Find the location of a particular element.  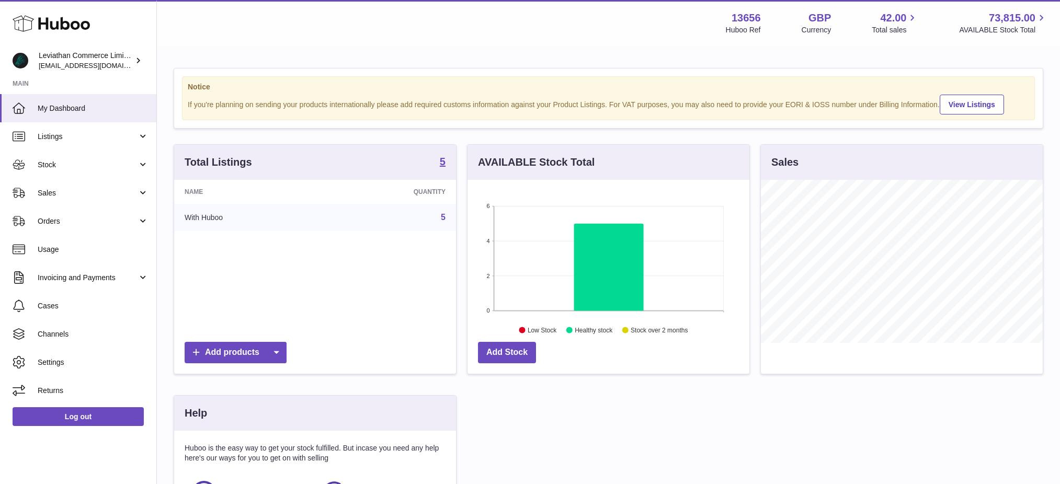

text: 4 is located at coordinates (488, 241).